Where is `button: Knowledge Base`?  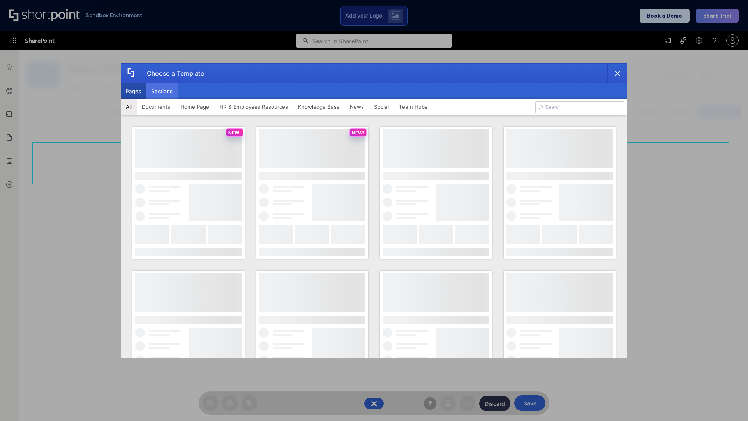 button: Knowledge Base is located at coordinates (319, 107).